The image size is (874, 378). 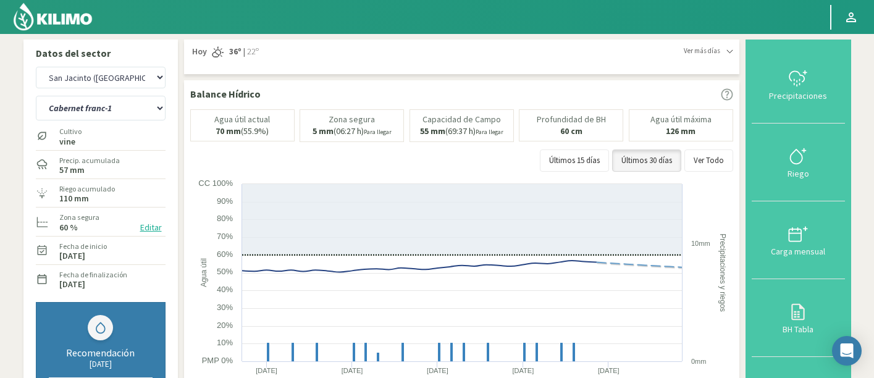 What do you see at coordinates (323, 131) in the screenshot?
I see `b: 5 mm` at bounding box center [323, 131].